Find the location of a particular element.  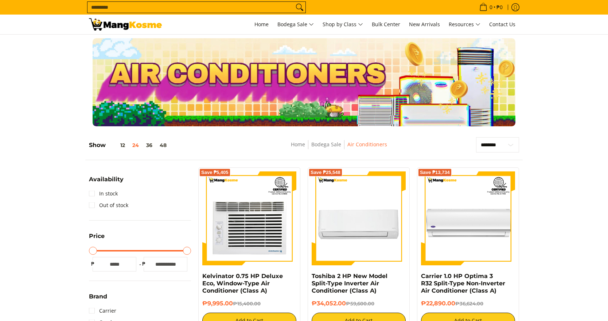

a: Kelvinator 0.75 HP Deluxe Eco, Window-Type Air Conditioner (Class A) is located at coordinates (242, 283).